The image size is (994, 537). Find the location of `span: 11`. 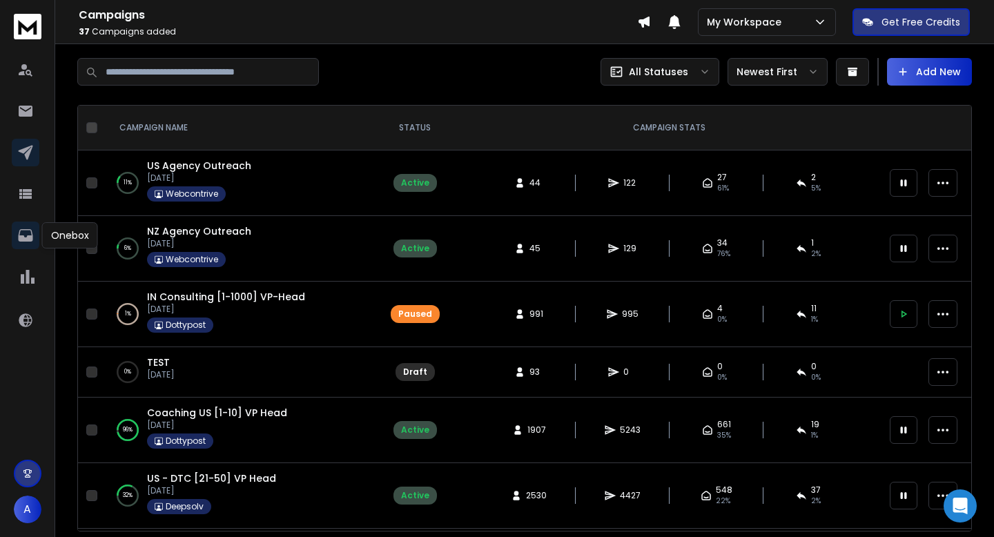

span: 11 is located at coordinates (814, 309).